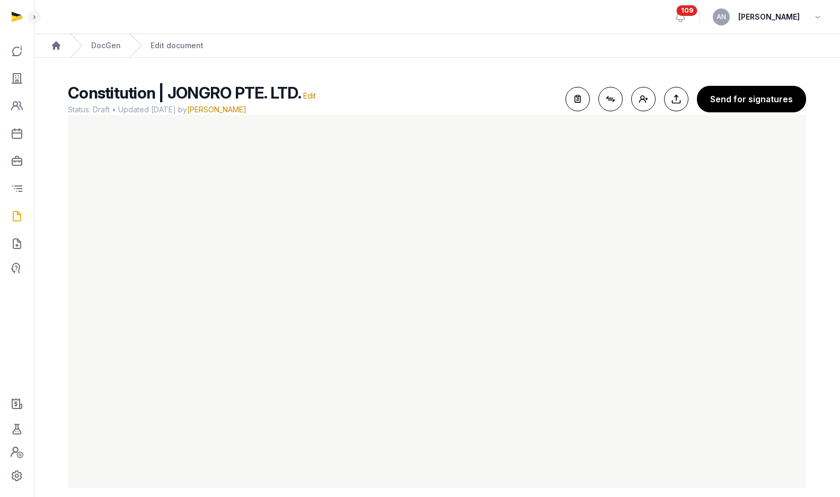 This screenshot has height=497, width=840. I want to click on button: AN, so click(721, 17).